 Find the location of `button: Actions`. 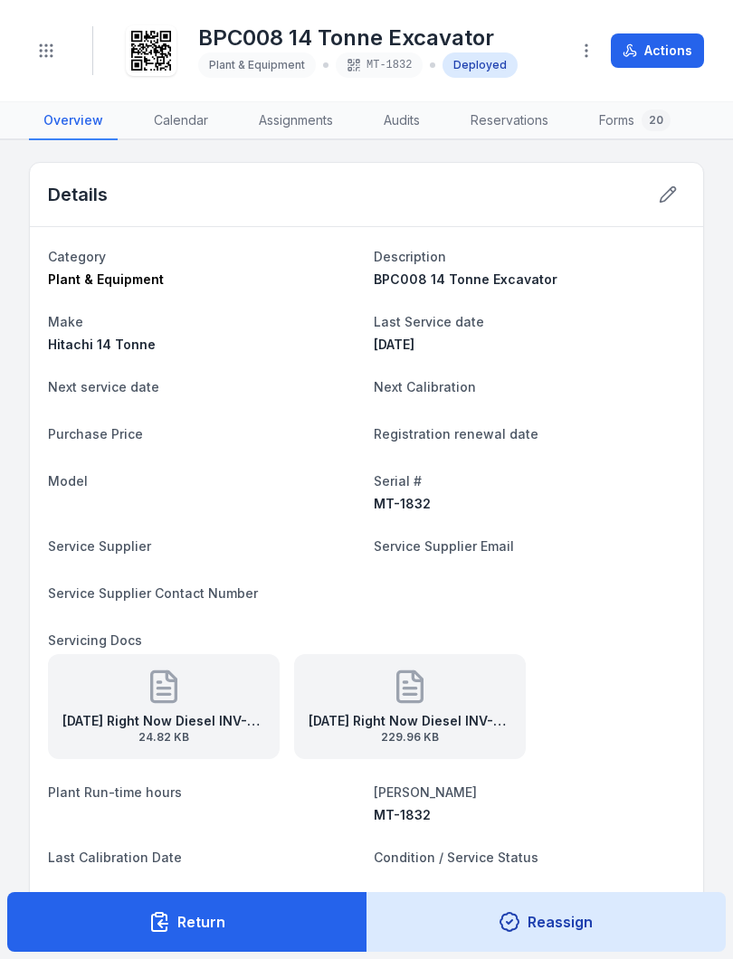

button: Actions is located at coordinates (657, 51).